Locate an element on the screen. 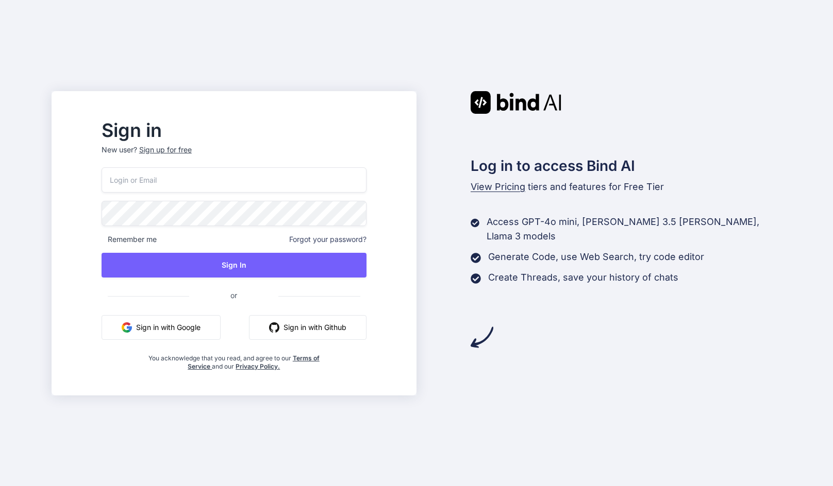  span: or is located at coordinates (233, 295).